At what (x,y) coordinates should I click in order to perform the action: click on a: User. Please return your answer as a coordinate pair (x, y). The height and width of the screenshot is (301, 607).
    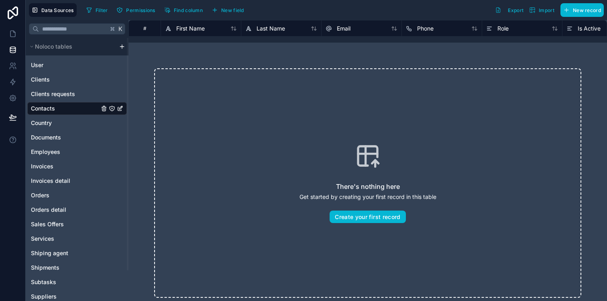
    Looking at the image, I should click on (65, 65).